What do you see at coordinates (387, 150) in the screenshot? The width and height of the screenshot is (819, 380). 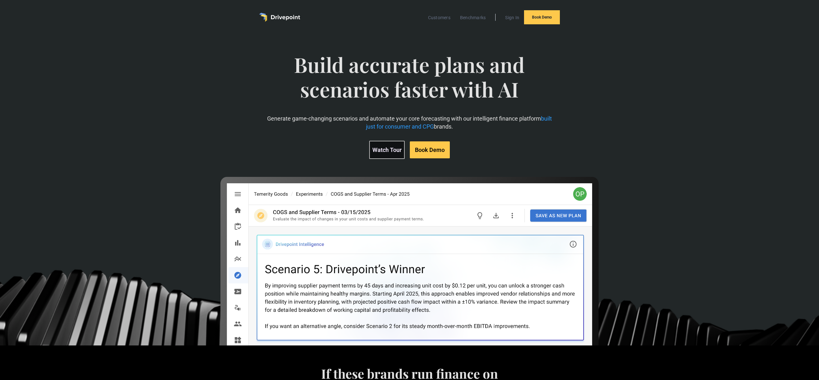 I see `a: Watch Tour` at bounding box center [387, 150].